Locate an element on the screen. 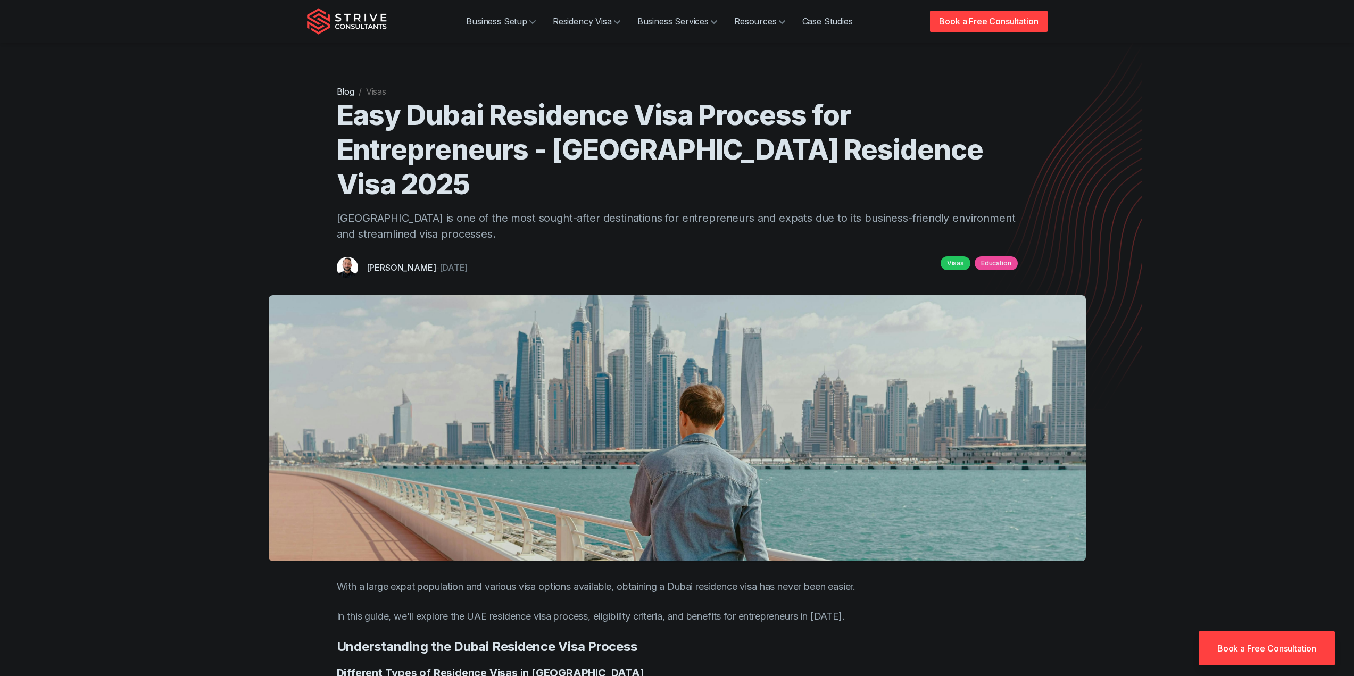 The image size is (1354, 676). a: Business Services is located at coordinates (677, 21).